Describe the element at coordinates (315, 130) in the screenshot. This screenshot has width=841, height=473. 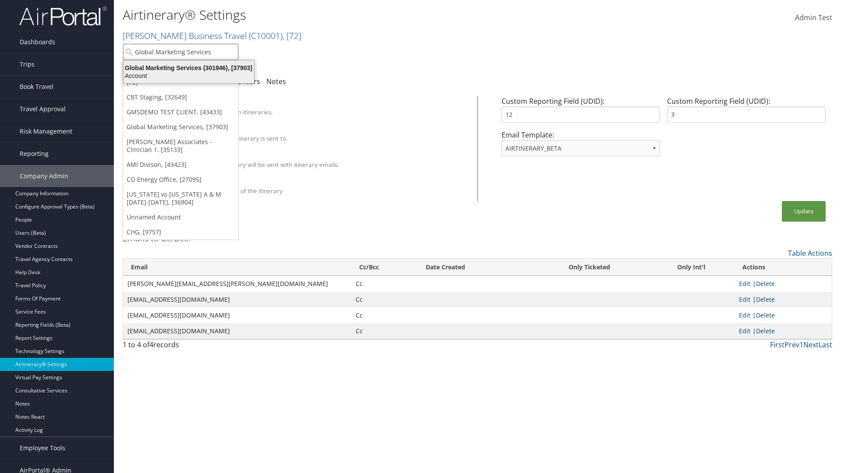
I see `div: Override Email` at that location.